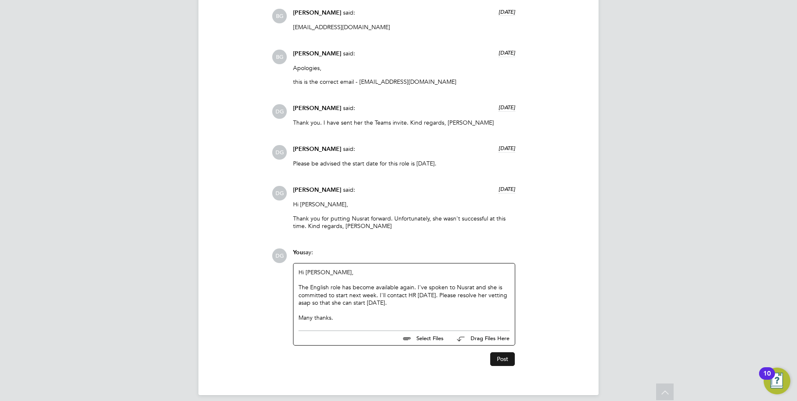 The width and height of the screenshot is (797, 401). I want to click on div: The English role has become available again. I've spoken to Nusrat and she is committed to start ..., so click(404, 295).